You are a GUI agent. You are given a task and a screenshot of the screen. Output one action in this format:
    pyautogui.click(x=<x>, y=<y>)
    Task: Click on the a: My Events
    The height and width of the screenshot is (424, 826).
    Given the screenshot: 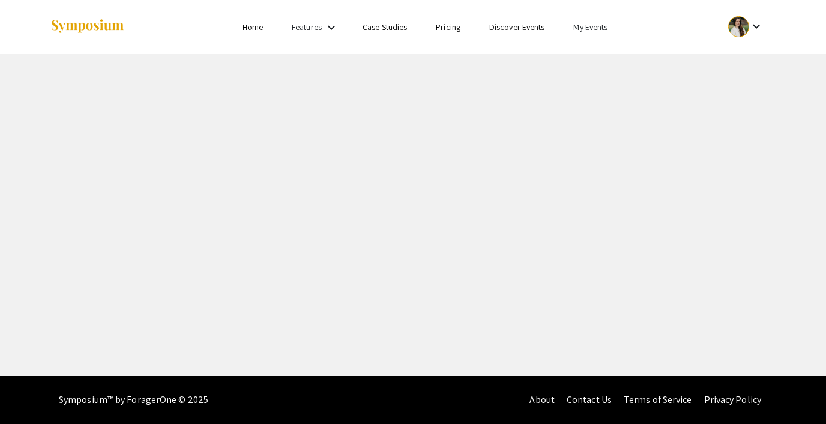 What is the action you would take?
    pyautogui.click(x=590, y=27)
    